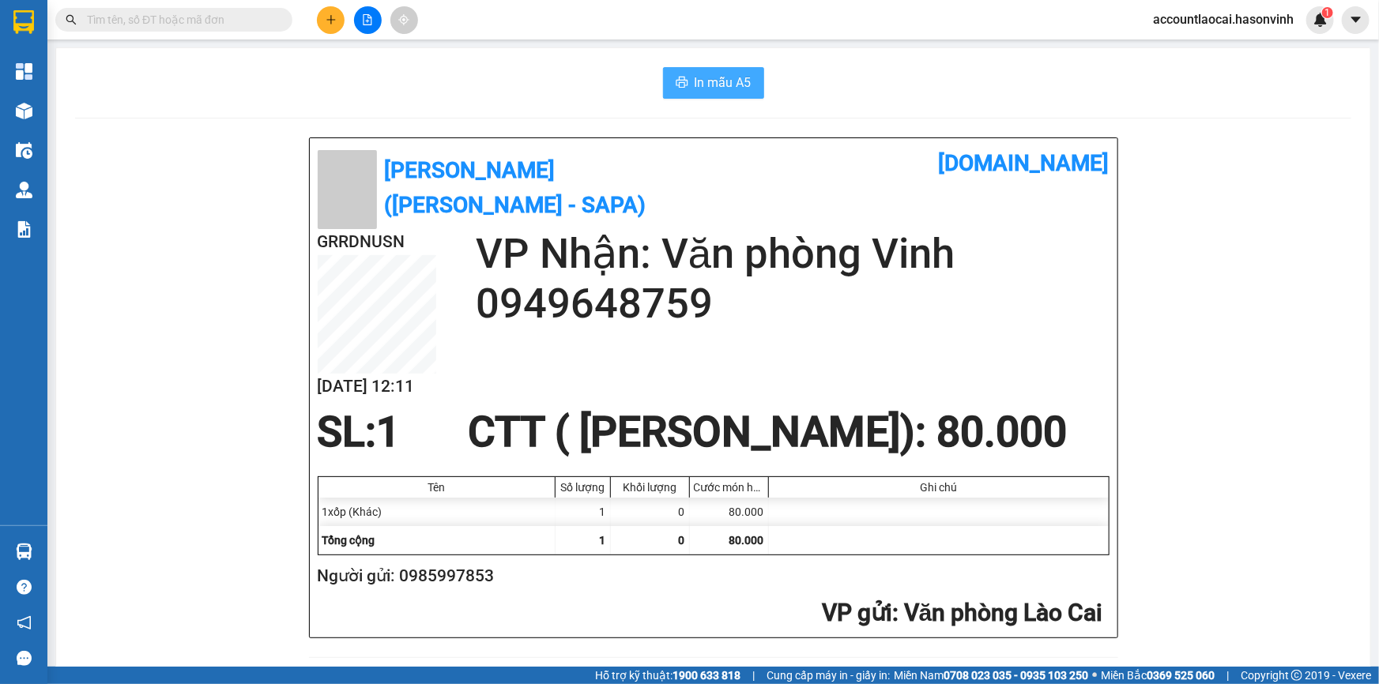  I want to click on div: Cước món hàng, so click(729, 488).